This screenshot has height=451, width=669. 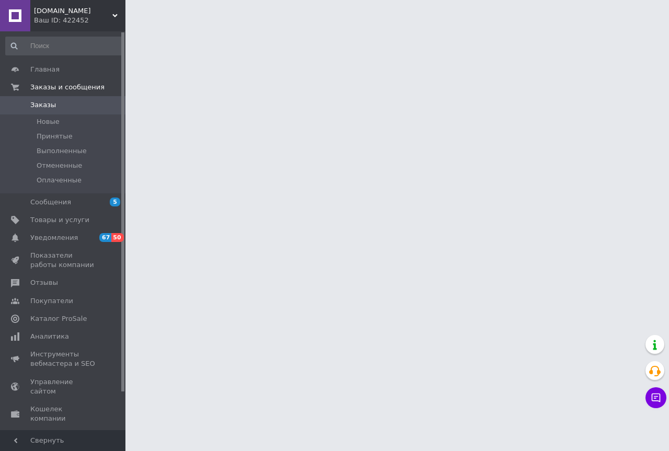 I want to click on span: Показатели работы компании, so click(x=63, y=260).